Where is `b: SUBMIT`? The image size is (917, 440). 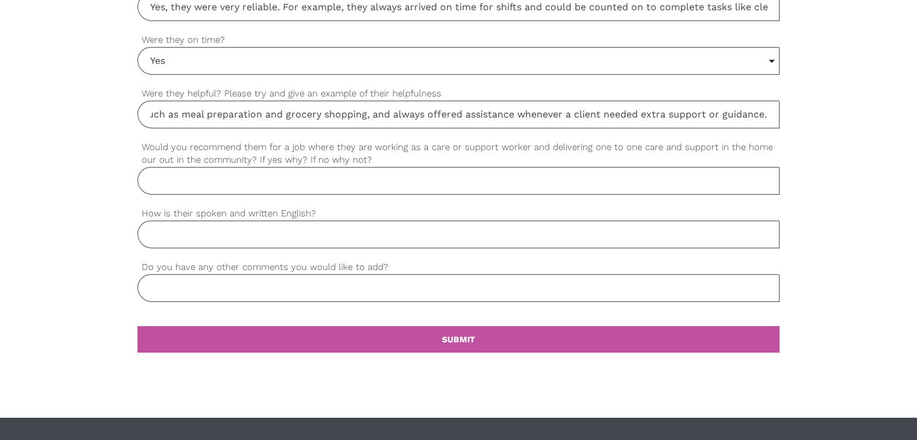
b: SUBMIT is located at coordinates (458, 340).